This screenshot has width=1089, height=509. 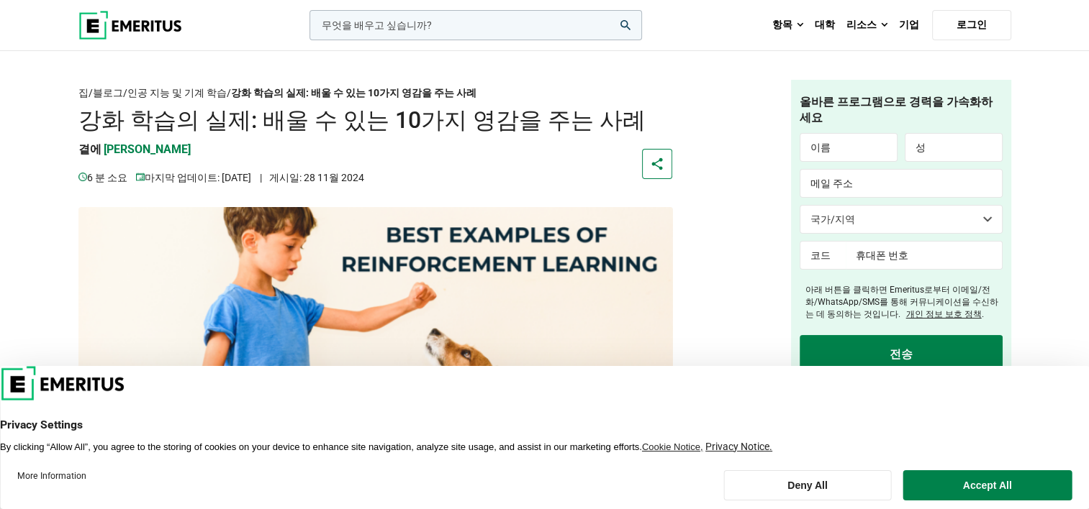 I want to click on strong: 강화 학습의 실제: 배울 수 있는 10가지 영감을 주는 사례, so click(x=353, y=93).